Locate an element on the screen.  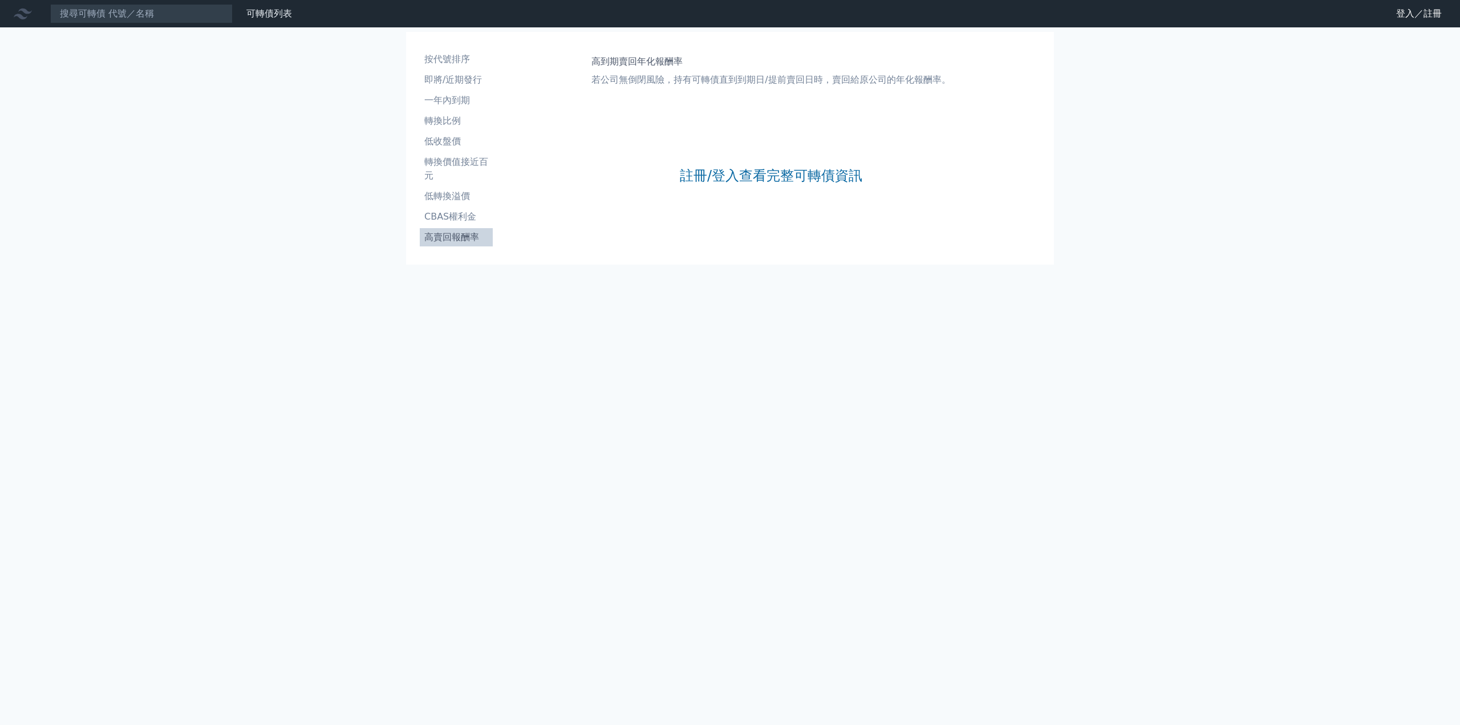
h1: 高到期賣回年化報酬率 is located at coordinates (771, 62).